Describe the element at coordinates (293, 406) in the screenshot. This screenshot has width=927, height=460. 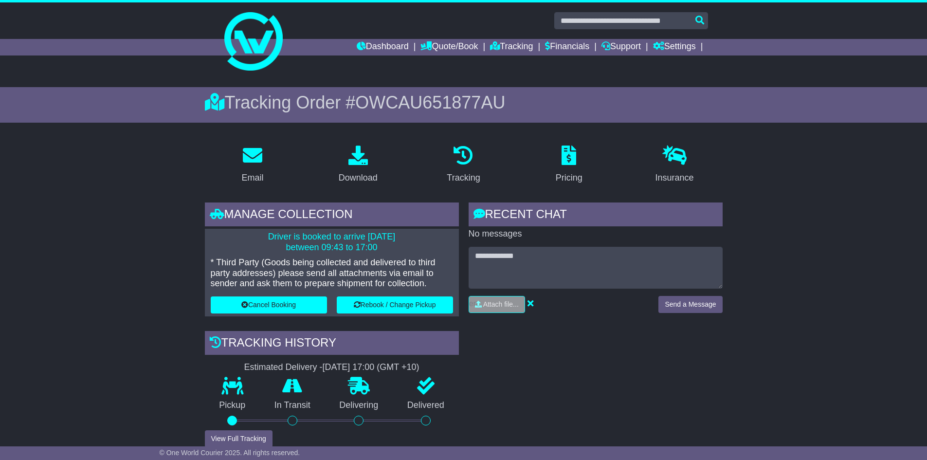
I see `p: In Transit` at that location.